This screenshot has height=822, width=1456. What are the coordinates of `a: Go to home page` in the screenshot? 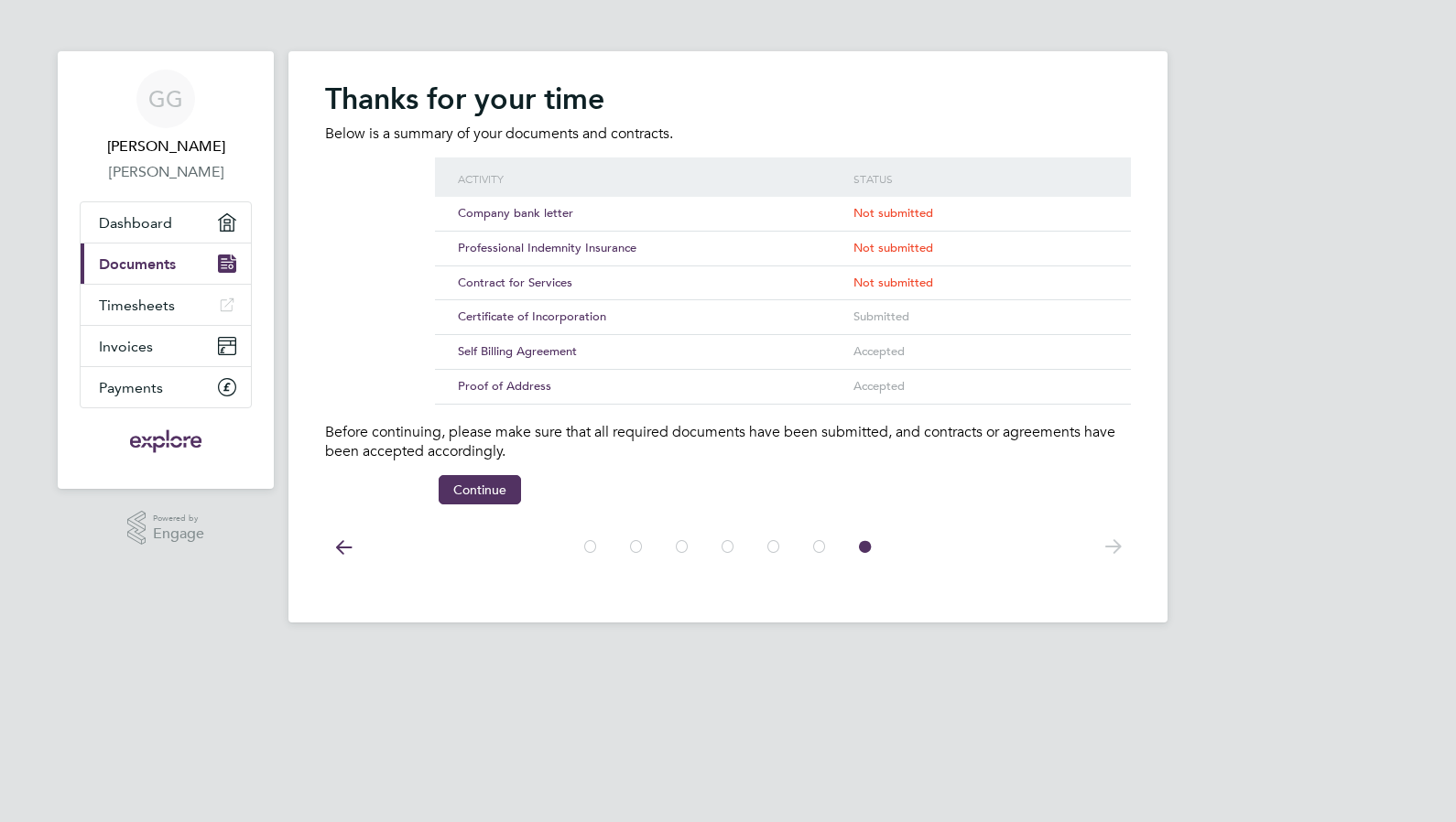 It's located at (166, 441).